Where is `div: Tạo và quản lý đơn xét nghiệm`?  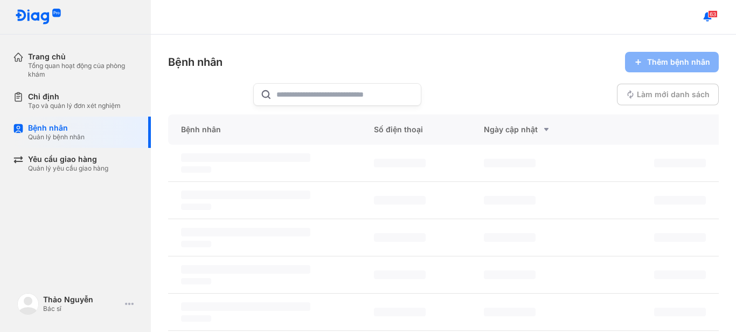 div: Tạo và quản lý đơn xét nghiệm is located at coordinates (74, 106).